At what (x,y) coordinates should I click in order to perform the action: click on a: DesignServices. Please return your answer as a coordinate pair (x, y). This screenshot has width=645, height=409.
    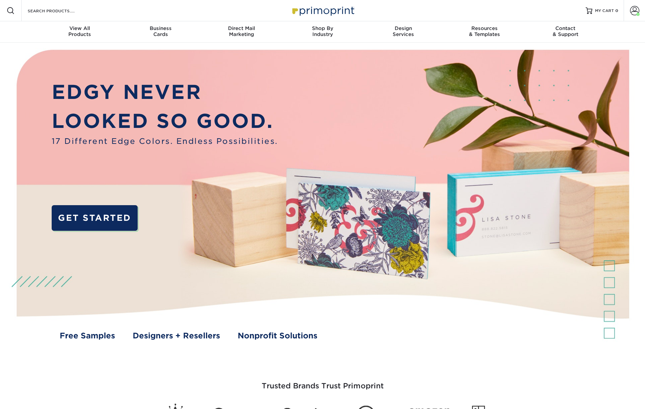
    Looking at the image, I should click on (403, 32).